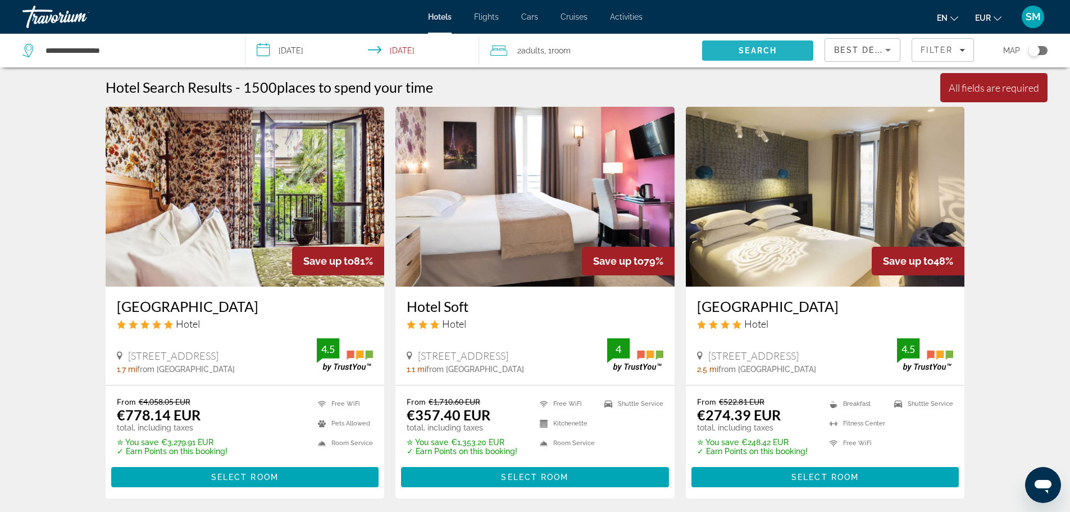  Describe the element at coordinates (864, 50) in the screenshot. I see `span: Best Deals` at that location.